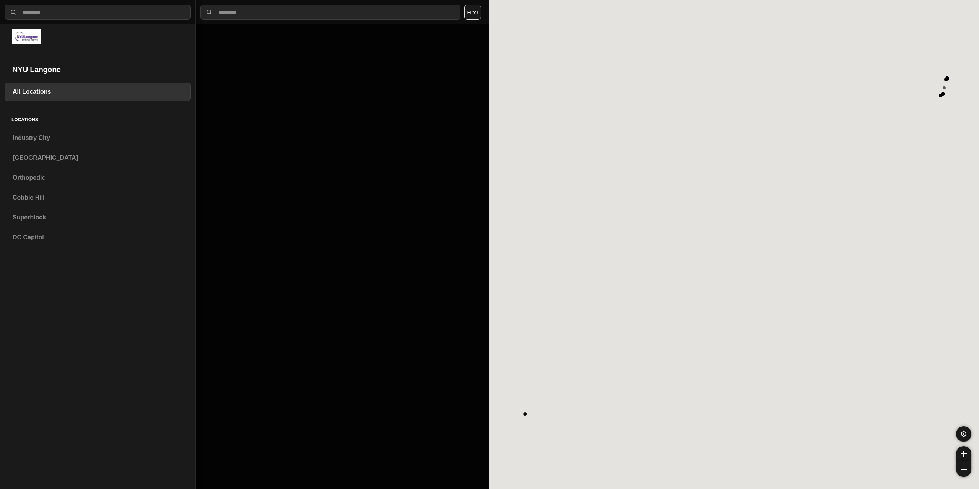 The width and height of the screenshot is (979, 489). I want to click on img: logo, so click(26, 36).